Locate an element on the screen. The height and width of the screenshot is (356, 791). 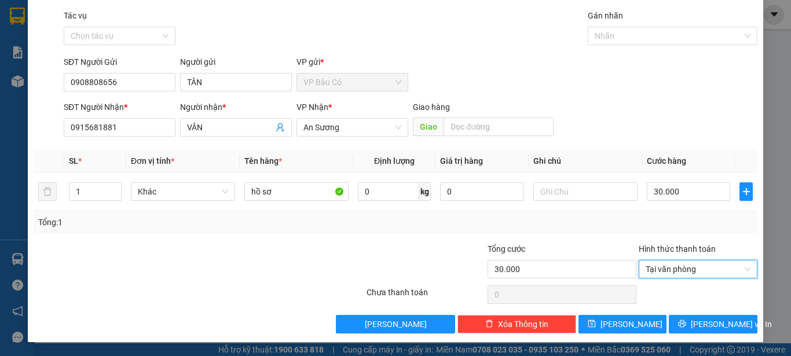
div: SĐT Người Nhận is located at coordinates (119, 107).